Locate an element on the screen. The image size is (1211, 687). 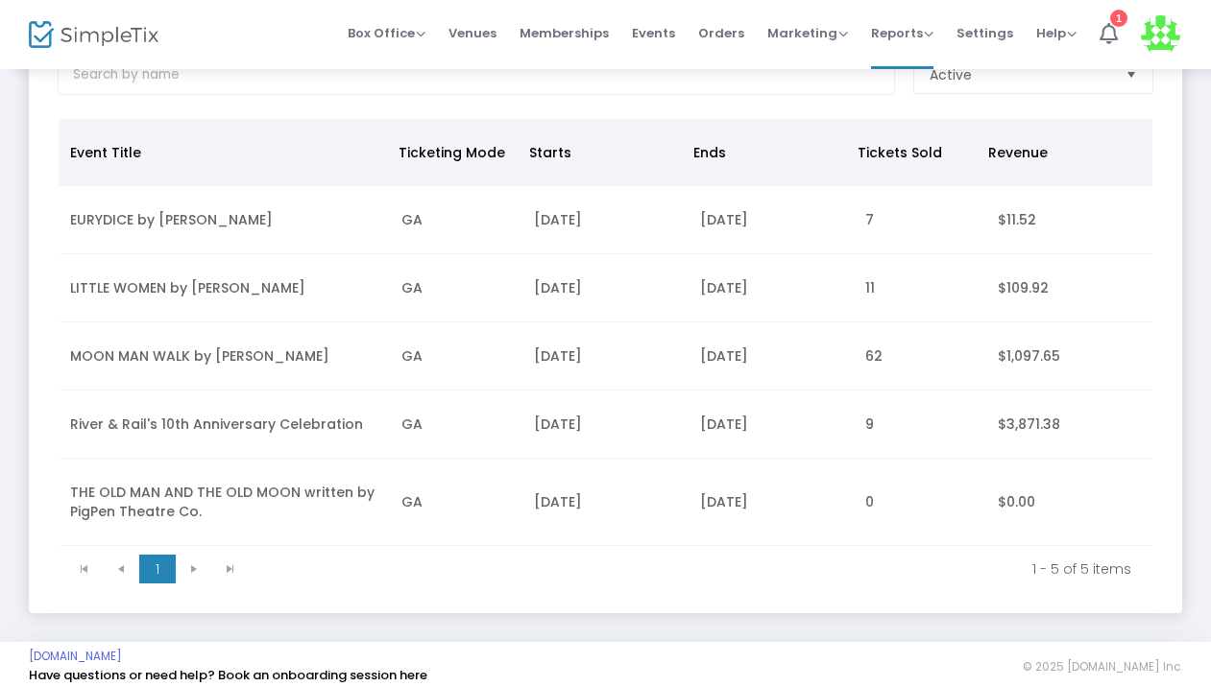
span: Marketing is located at coordinates (807, 33).